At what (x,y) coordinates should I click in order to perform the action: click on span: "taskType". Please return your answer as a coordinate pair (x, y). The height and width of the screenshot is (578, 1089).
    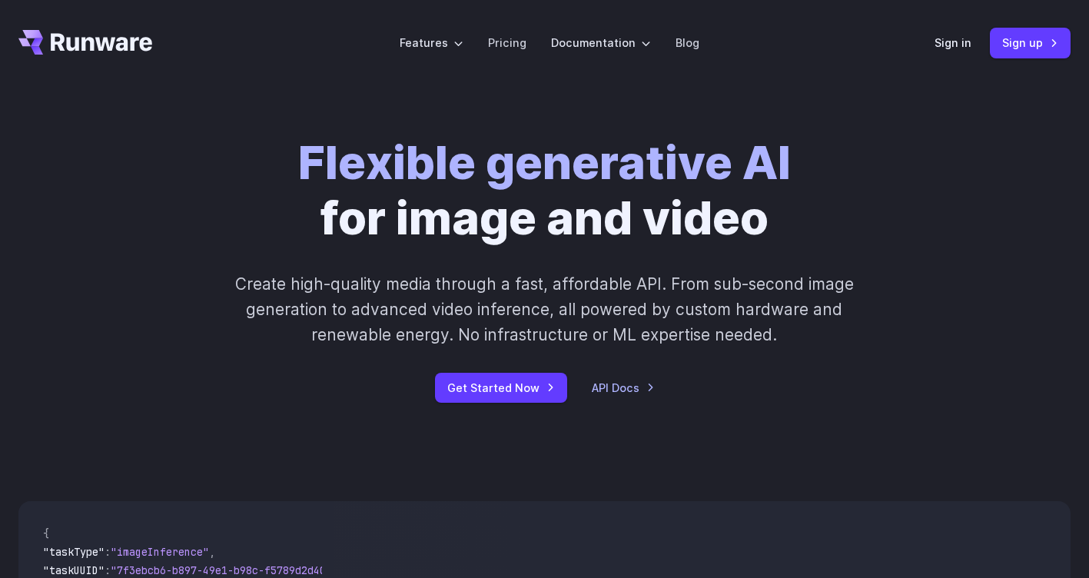
    Looking at the image, I should click on (74, 552).